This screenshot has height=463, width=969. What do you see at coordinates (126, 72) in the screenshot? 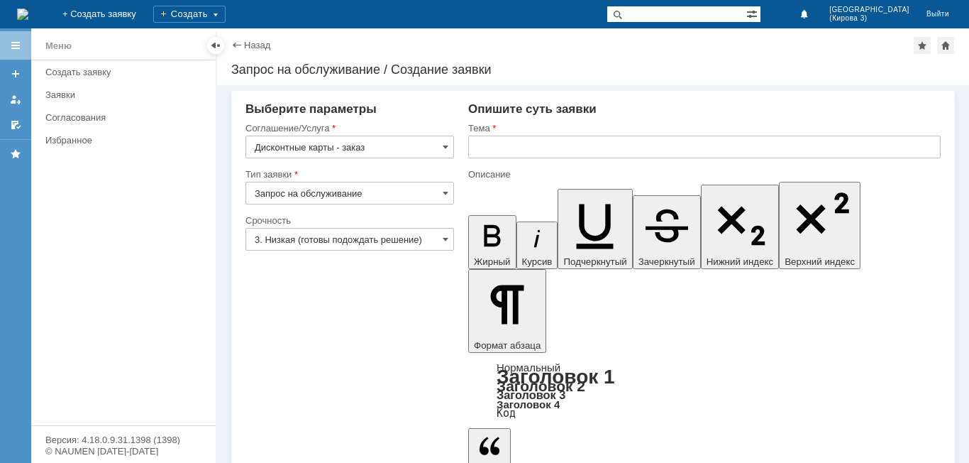
I see `div: Создать заявку` at bounding box center [126, 72].